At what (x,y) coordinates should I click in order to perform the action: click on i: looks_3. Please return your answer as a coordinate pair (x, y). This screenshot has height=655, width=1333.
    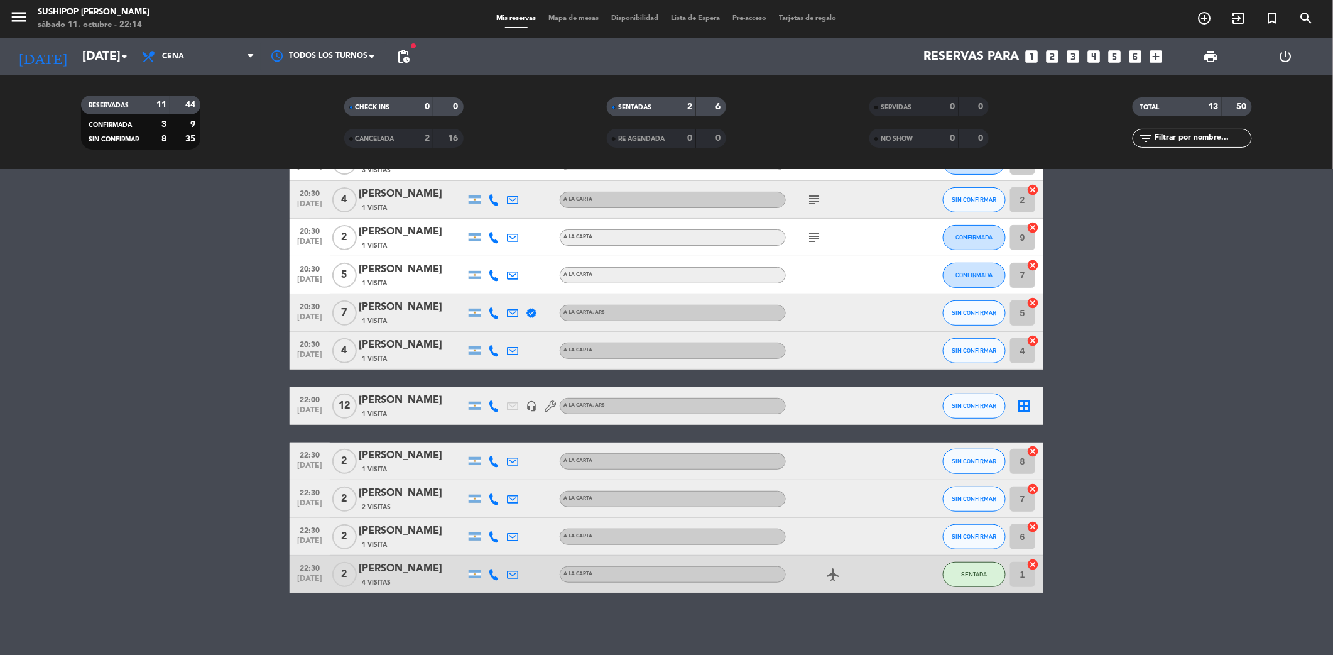
    Looking at the image, I should click on (1073, 57).